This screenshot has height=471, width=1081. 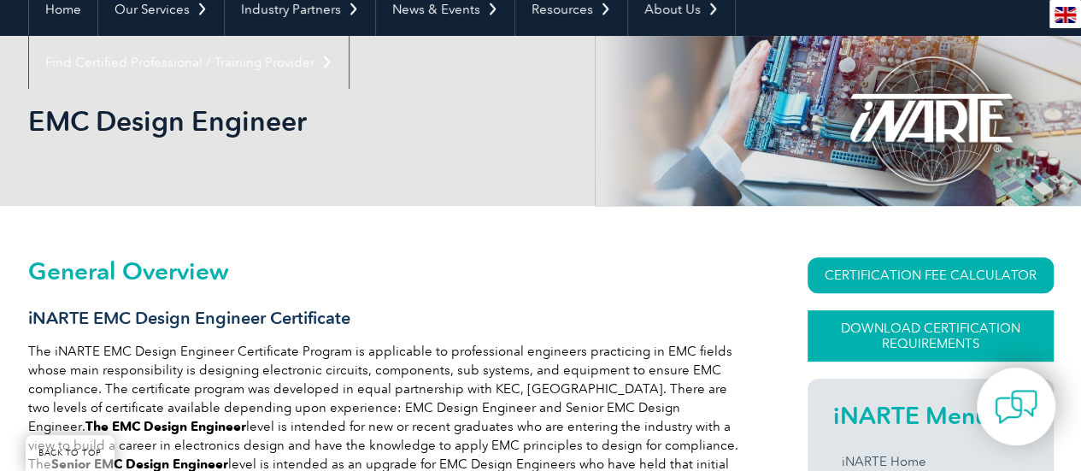 I want to click on img: contact-chat.png, so click(x=1016, y=407).